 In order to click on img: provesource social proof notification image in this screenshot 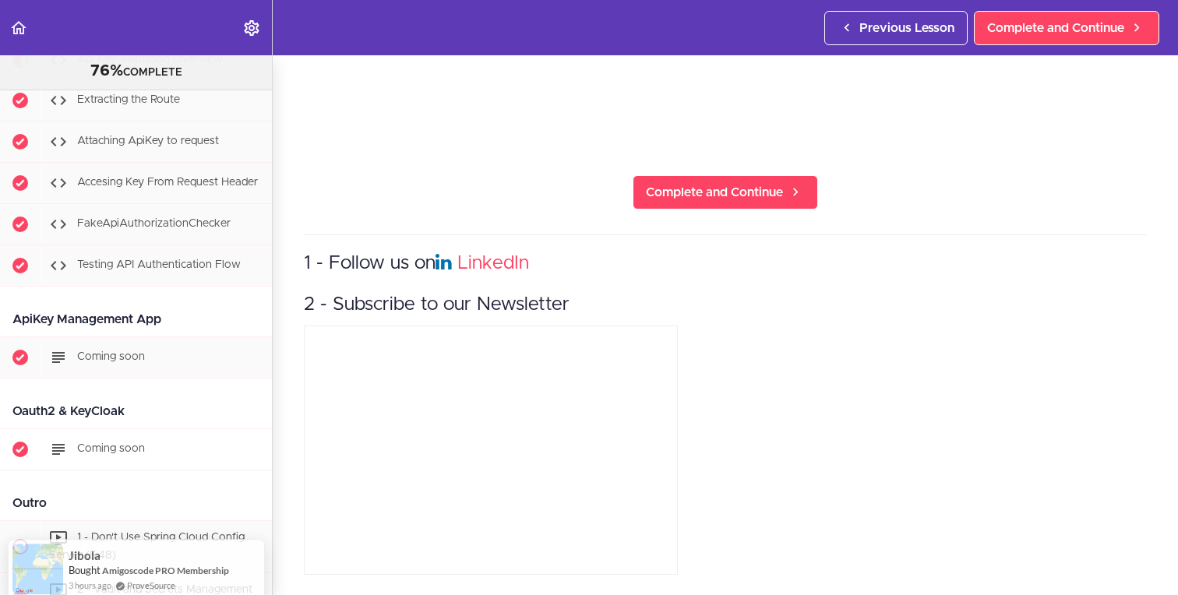, I will do `click(37, 557)`.